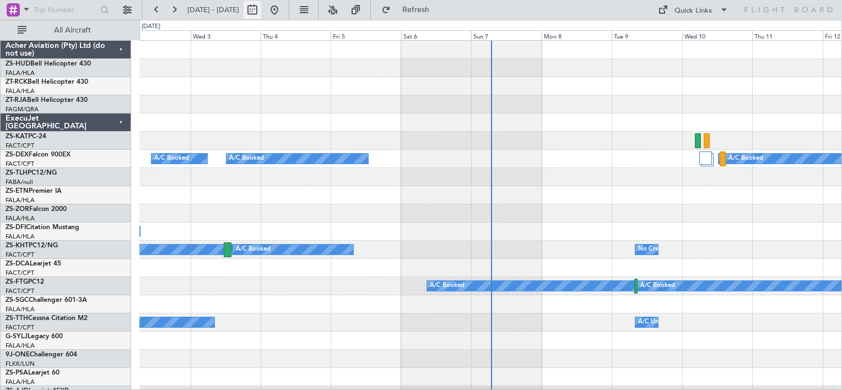 Image resolution: width=842 pixels, height=390 pixels. I want to click on a: ZS-TTHCessna Citation M2, so click(46, 319).